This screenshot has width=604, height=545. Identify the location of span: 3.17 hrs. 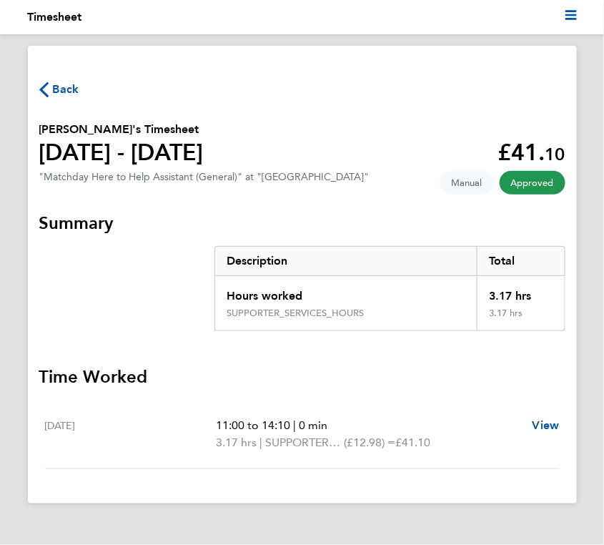
(236, 442).